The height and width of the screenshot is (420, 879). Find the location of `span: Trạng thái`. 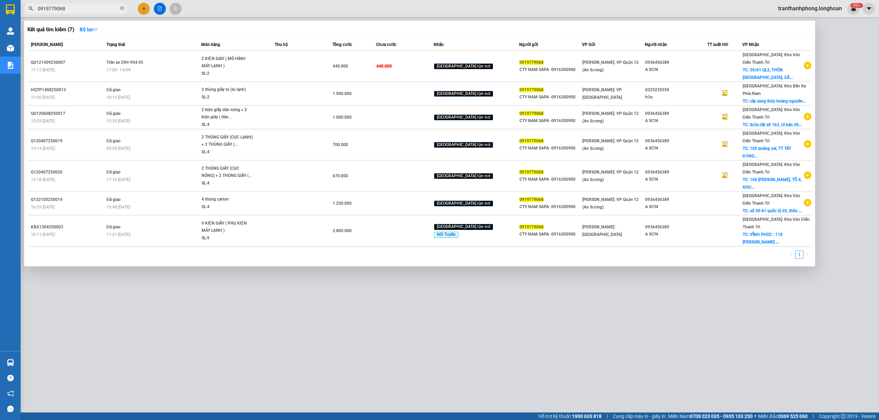

span: Trạng thái is located at coordinates (116, 45).